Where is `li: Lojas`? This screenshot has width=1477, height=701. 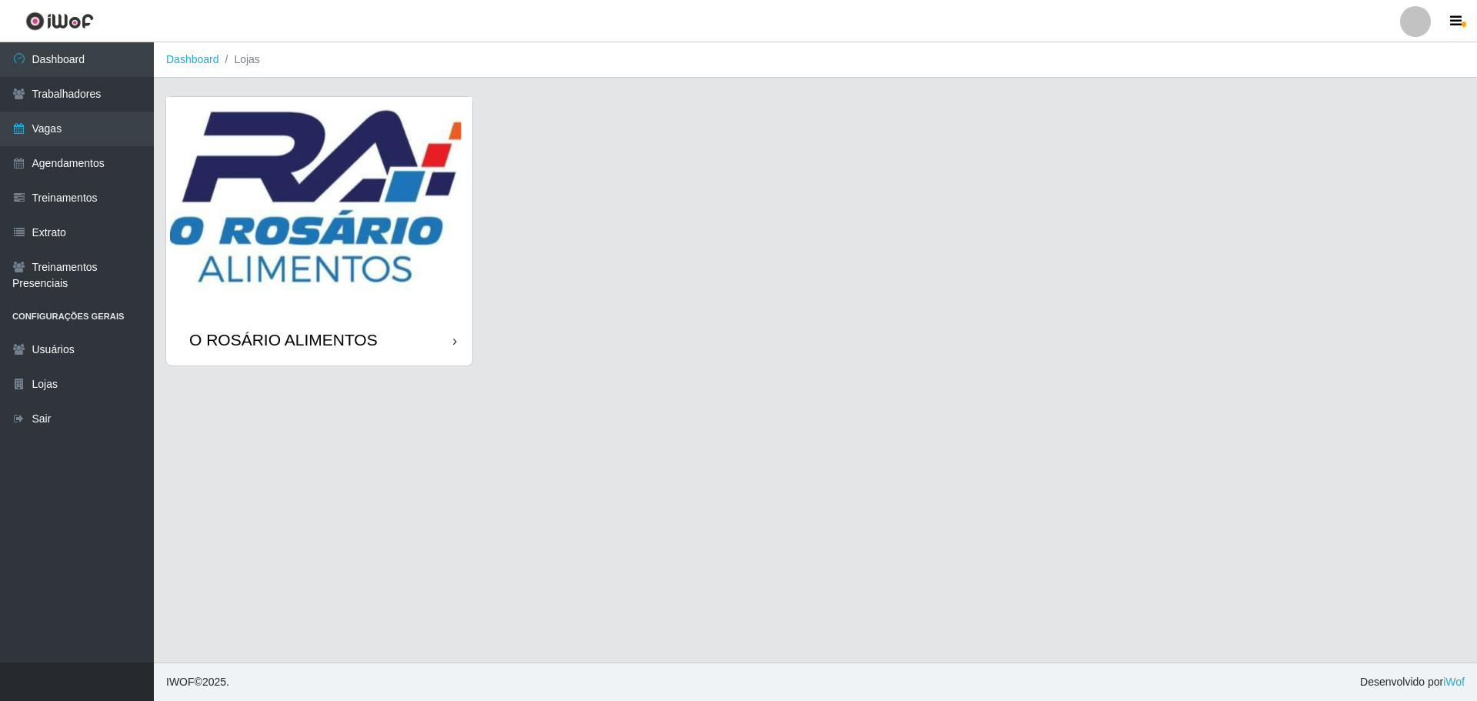 li: Lojas is located at coordinates (239, 59).